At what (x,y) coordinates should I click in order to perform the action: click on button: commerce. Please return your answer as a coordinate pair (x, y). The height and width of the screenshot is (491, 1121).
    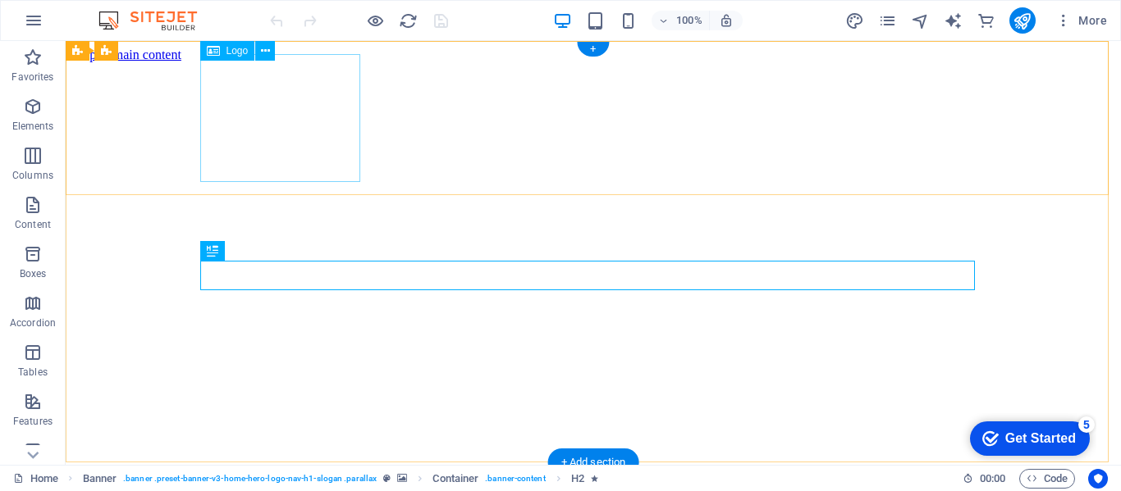
    Looking at the image, I should click on (986, 21).